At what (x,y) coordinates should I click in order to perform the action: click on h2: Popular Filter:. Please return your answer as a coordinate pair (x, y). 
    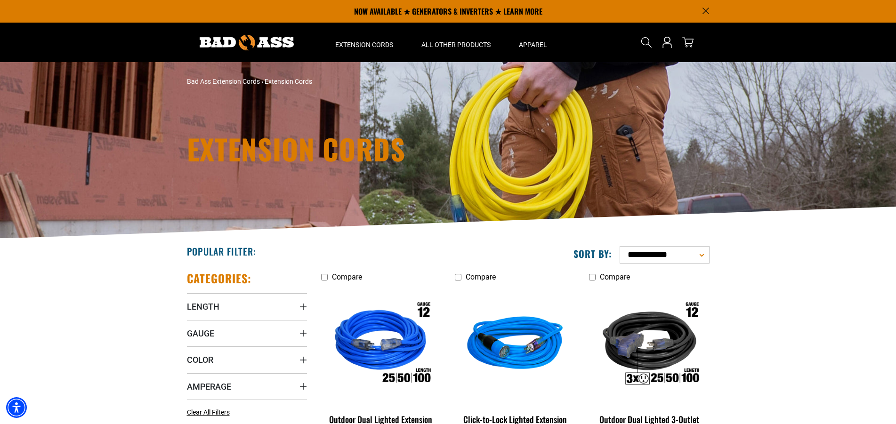
    Looking at the image, I should click on (221, 252).